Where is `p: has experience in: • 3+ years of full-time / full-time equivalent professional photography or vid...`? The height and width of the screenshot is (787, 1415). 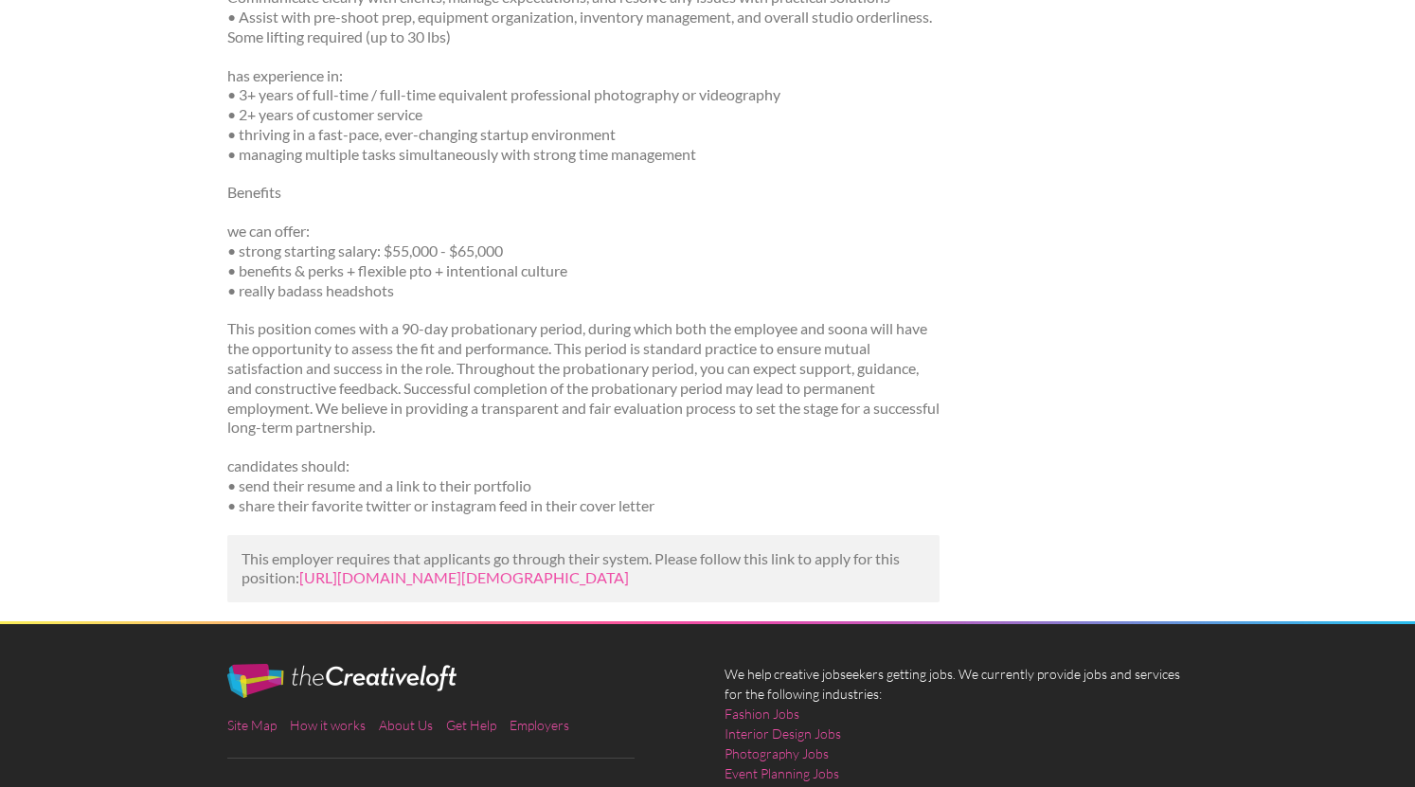 p: has experience in: • 3+ years of full-time / full-time equivalent professional photography or vid... is located at coordinates (583, 116).